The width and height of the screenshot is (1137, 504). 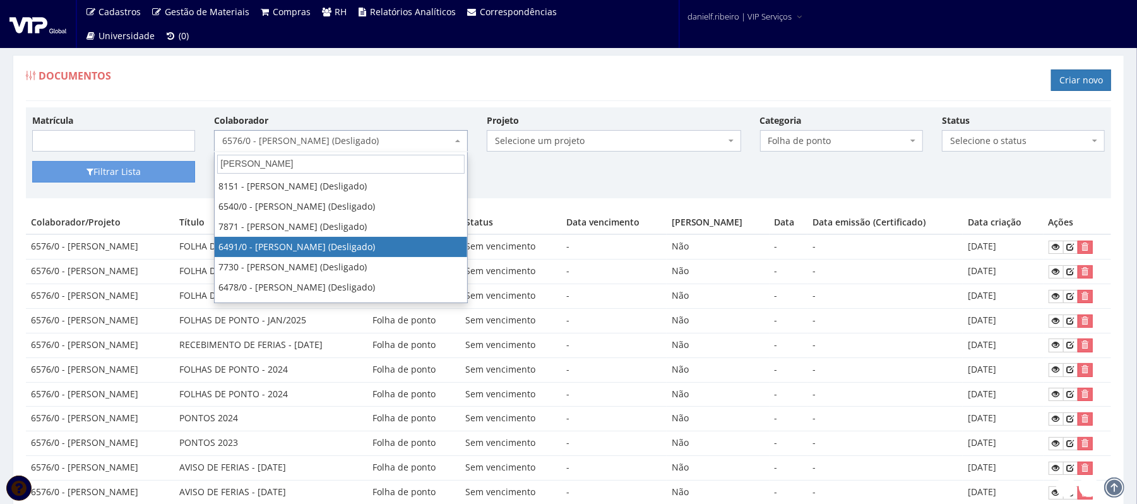 What do you see at coordinates (271, 320) in the screenshot?
I see `td: FOLHAS DE PONTO - JAN/2025` at bounding box center [271, 320].